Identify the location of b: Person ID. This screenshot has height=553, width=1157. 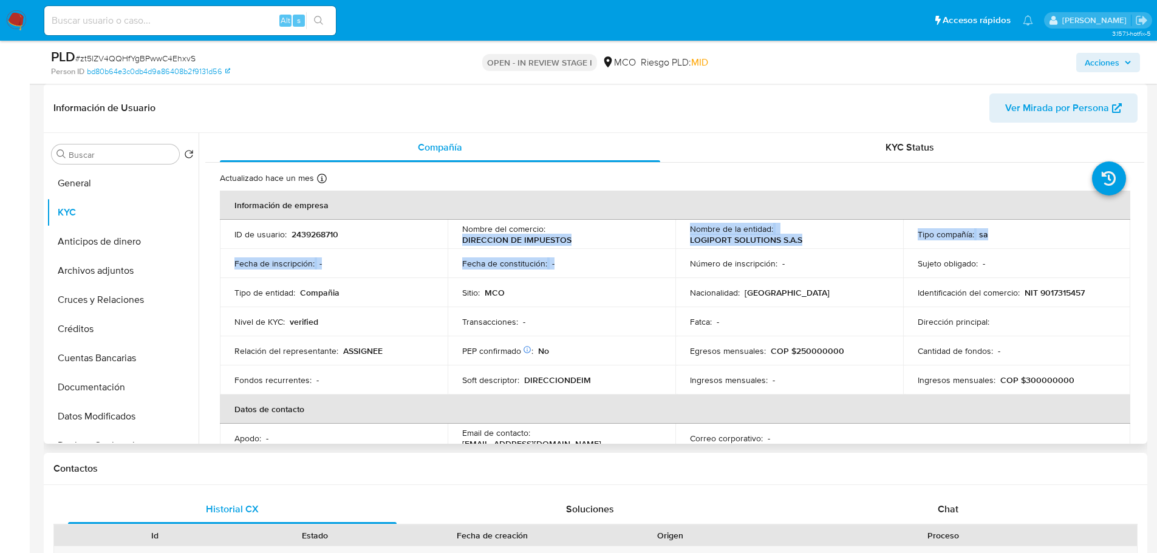
(67, 72).